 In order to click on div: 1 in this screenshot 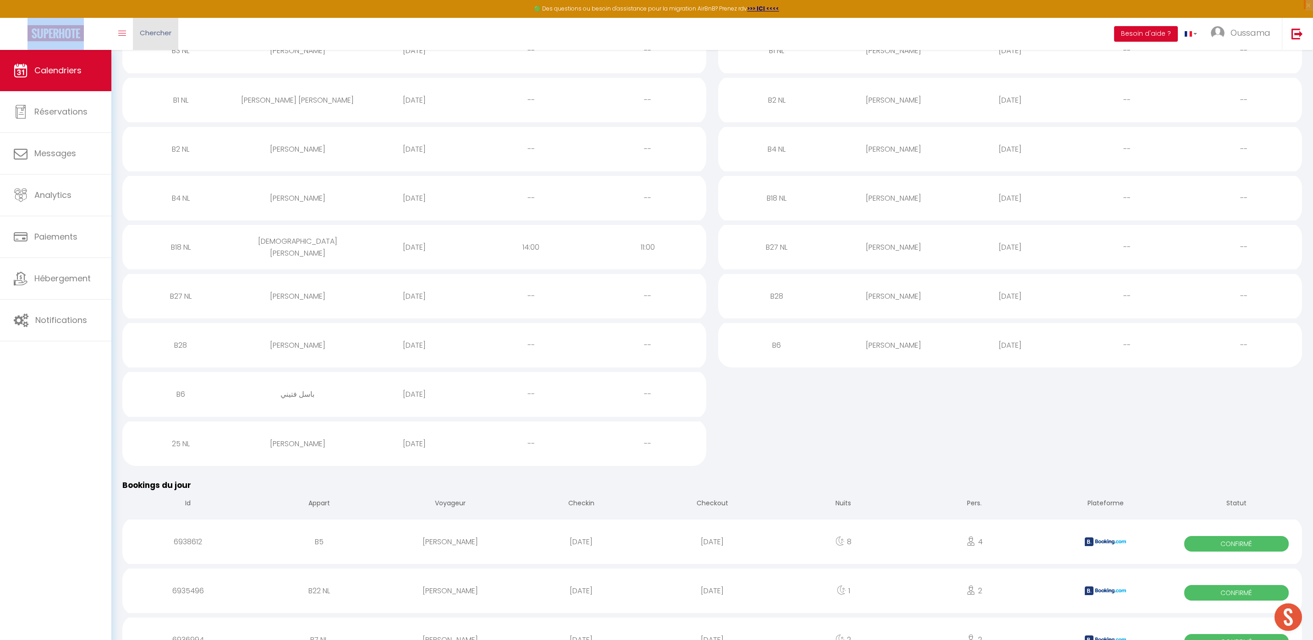, I will do `click(843, 591)`.